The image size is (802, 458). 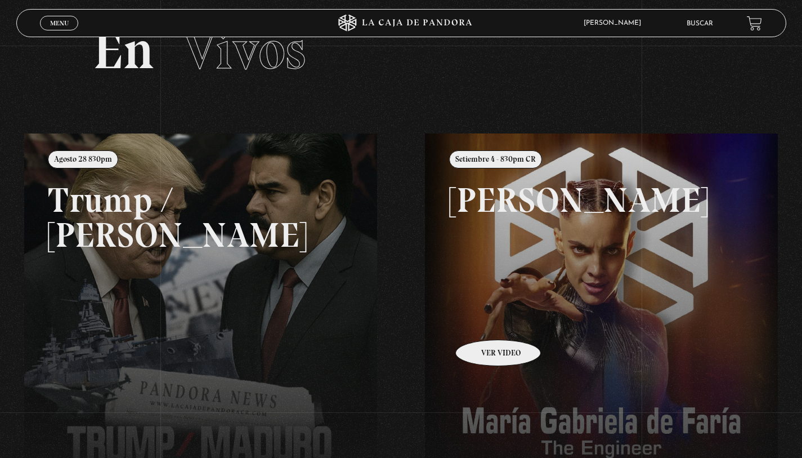 I want to click on span: Cerrar, so click(x=59, y=33).